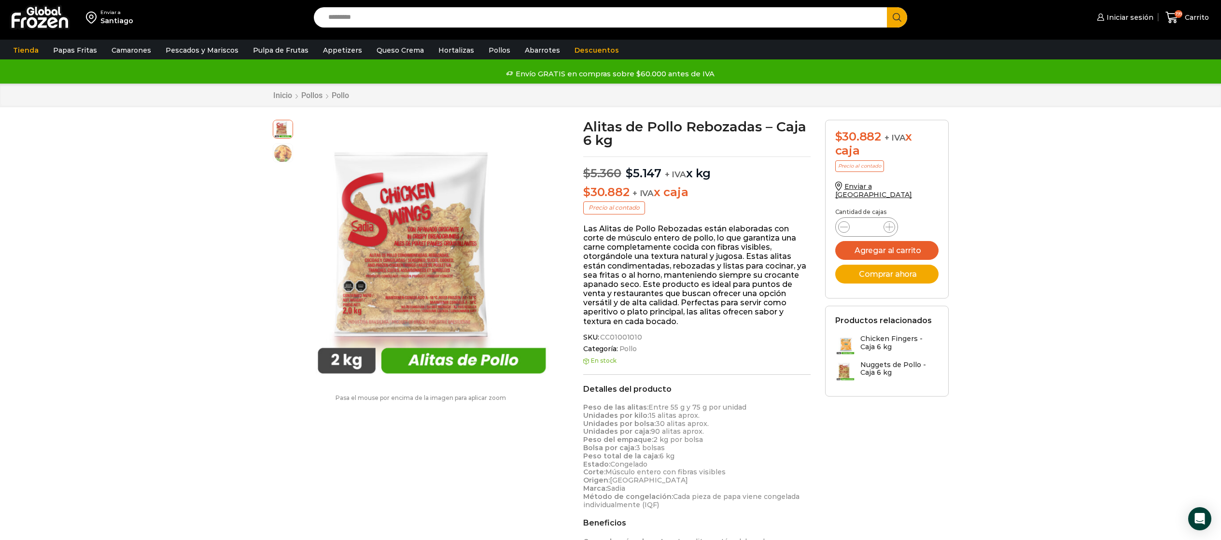 The image size is (1221, 540). What do you see at coordinates (883, 320) in the screenshot?
I see `h2: Productos relacionados` at bounding box center [883, 320].